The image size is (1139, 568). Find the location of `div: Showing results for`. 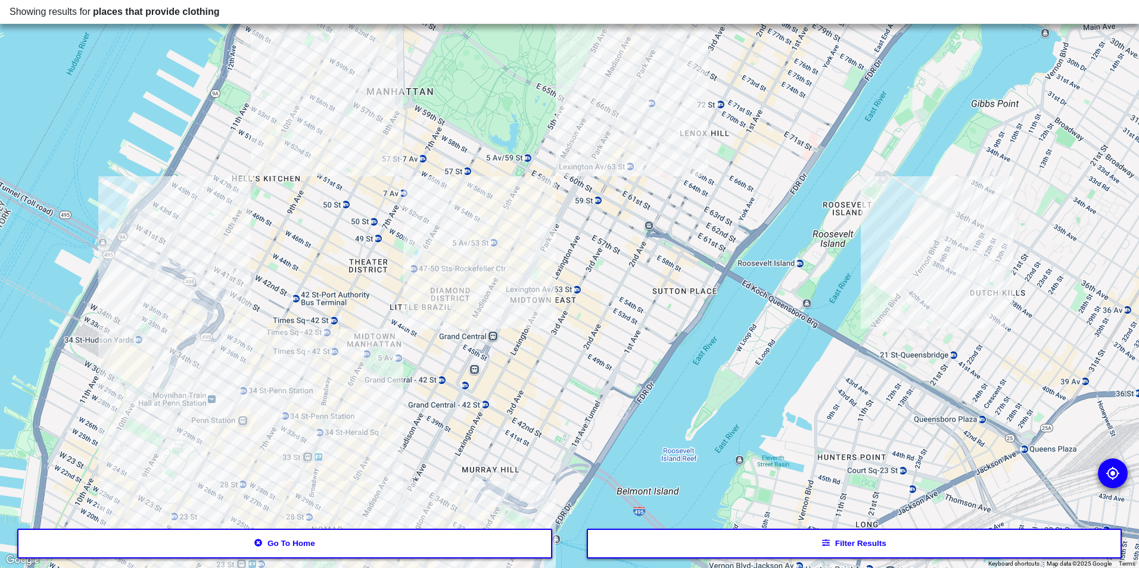

div: Showing results for is located at coordinates (570, 12).